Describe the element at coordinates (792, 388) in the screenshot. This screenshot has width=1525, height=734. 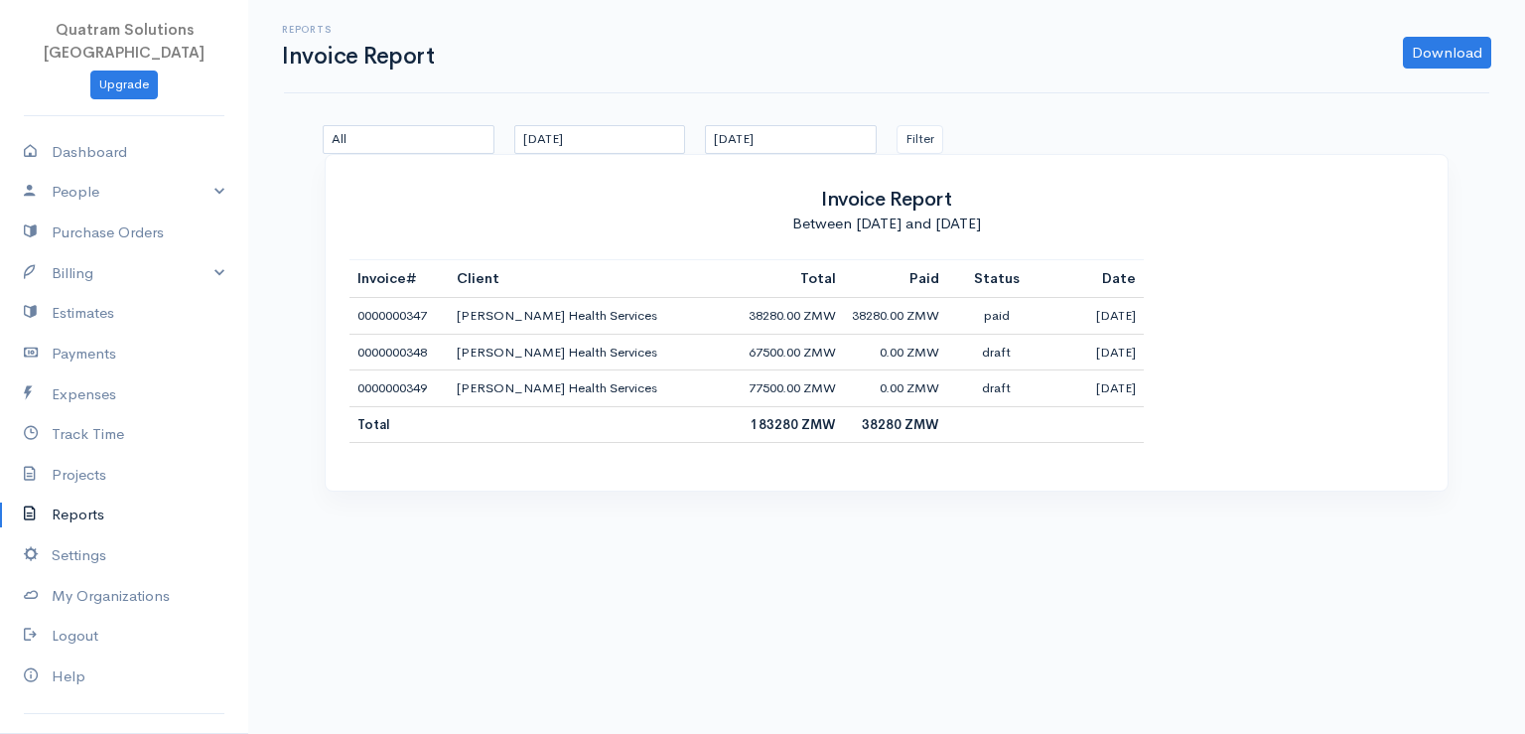
I see `td: 77500.00 ZMW` at that location.